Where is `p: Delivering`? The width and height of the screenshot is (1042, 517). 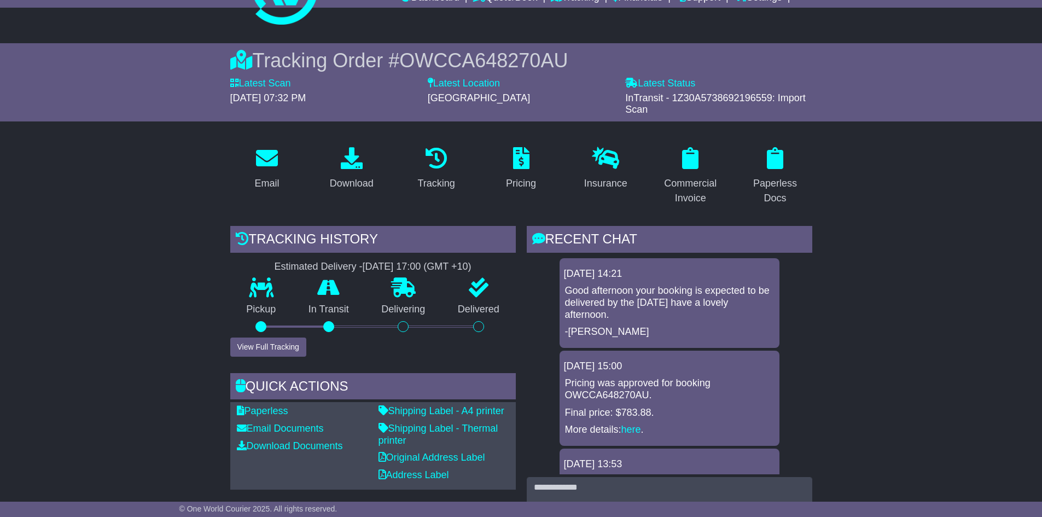
p: Delivering is located at coordinates (404, 310).